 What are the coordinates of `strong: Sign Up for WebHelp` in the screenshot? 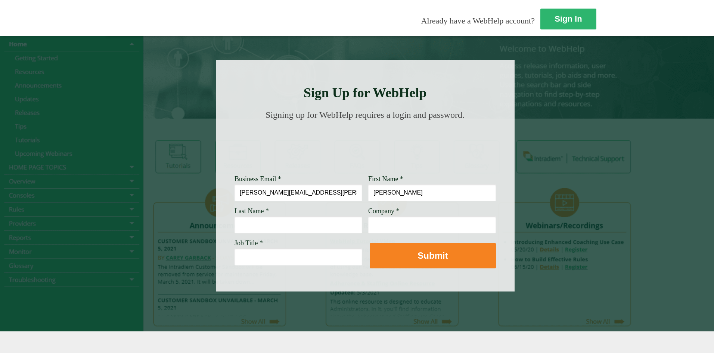 It's located at (365, 93).